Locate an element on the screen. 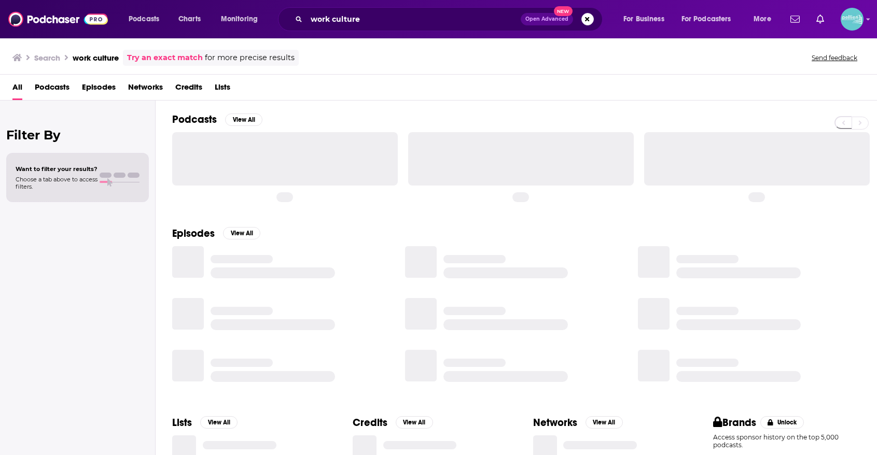  a: Episodes is located at coordinates (99, 89).